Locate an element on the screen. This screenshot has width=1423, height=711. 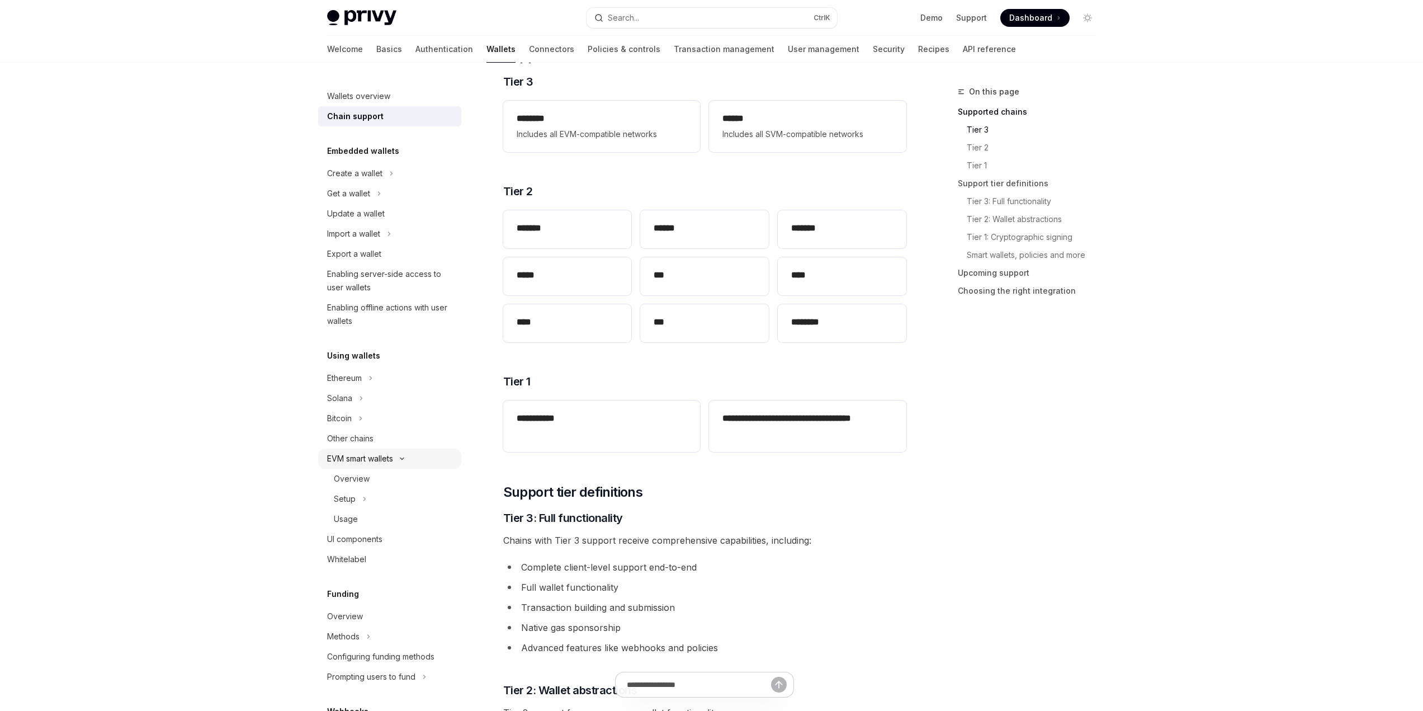
a: Support is located at coordinates (971, 18).